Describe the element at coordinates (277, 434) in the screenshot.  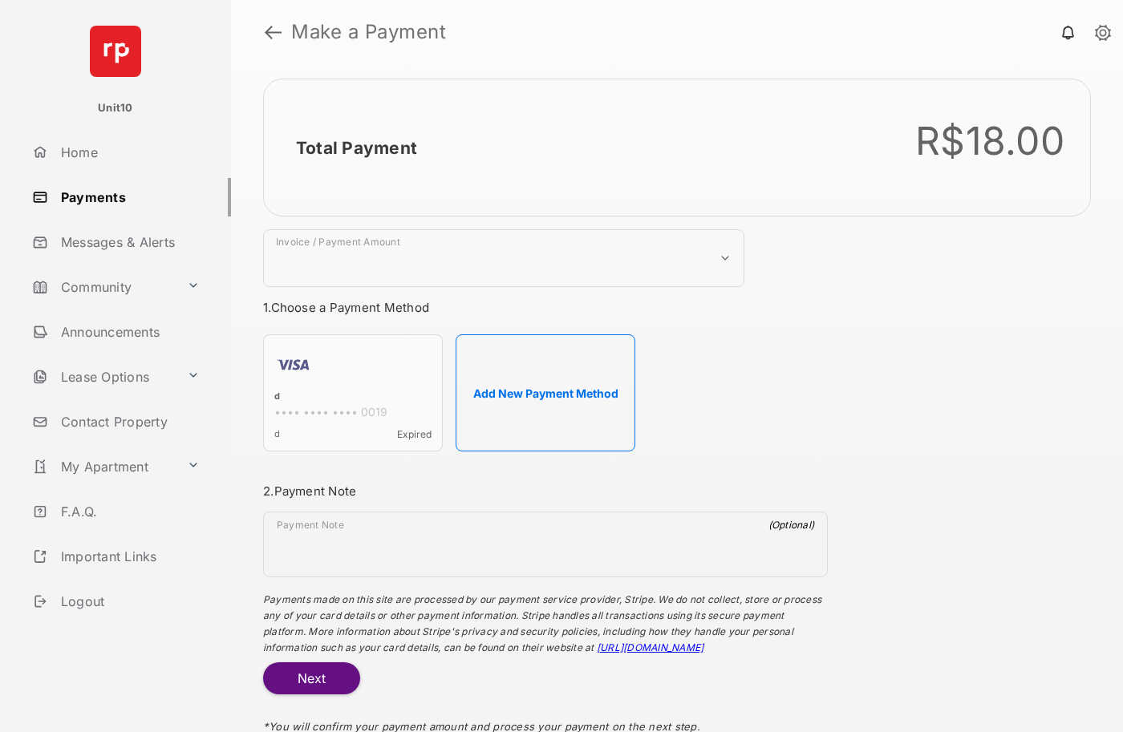
I see `span: d` at that location.